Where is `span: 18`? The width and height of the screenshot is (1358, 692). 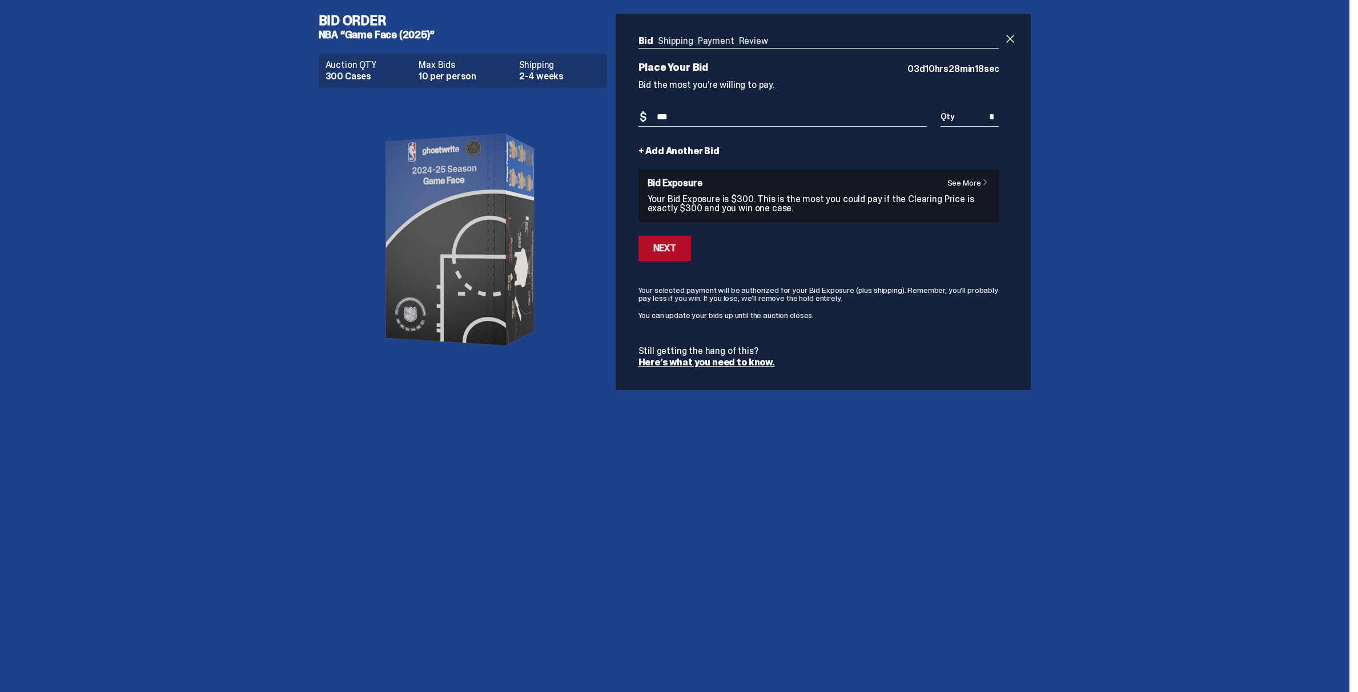 span: 18 is located at coordinates (979, 69).